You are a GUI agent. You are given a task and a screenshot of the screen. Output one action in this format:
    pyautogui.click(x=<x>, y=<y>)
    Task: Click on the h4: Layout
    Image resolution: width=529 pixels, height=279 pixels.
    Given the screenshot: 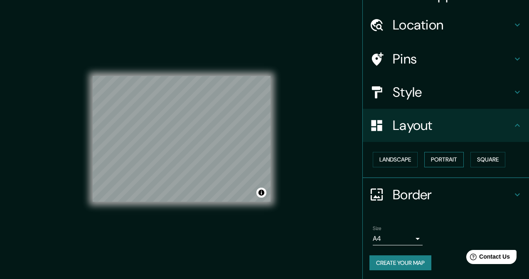 What is the action you would take?
    pyautogui.click(x=453, y=126)
    